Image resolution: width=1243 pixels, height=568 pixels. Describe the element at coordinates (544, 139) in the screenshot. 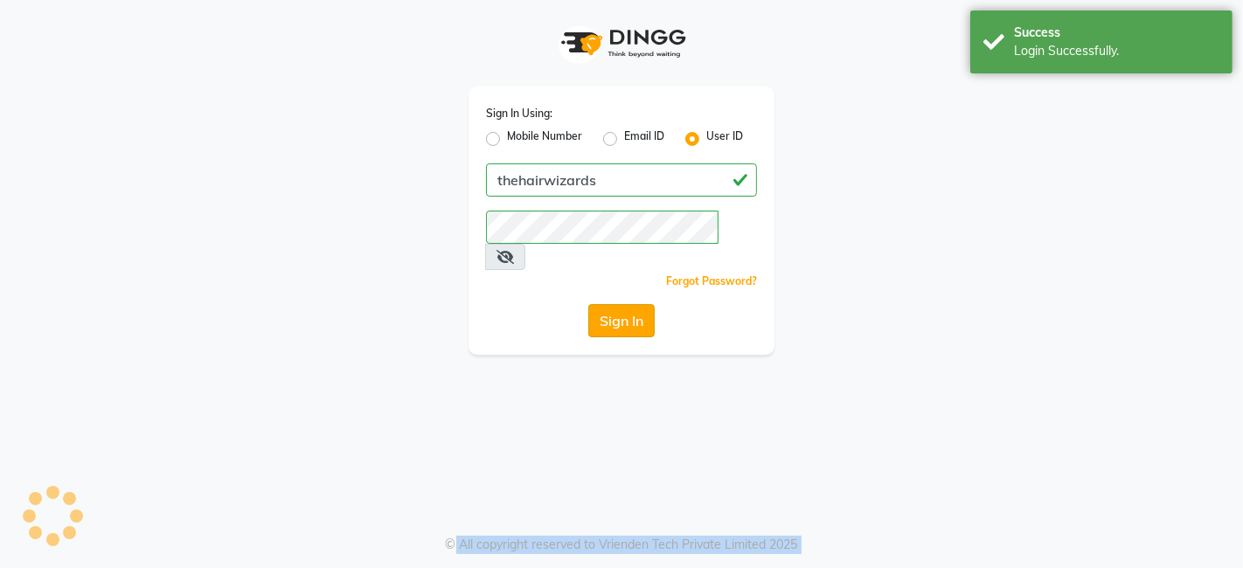

I see `label: Mobile Number` at that location.